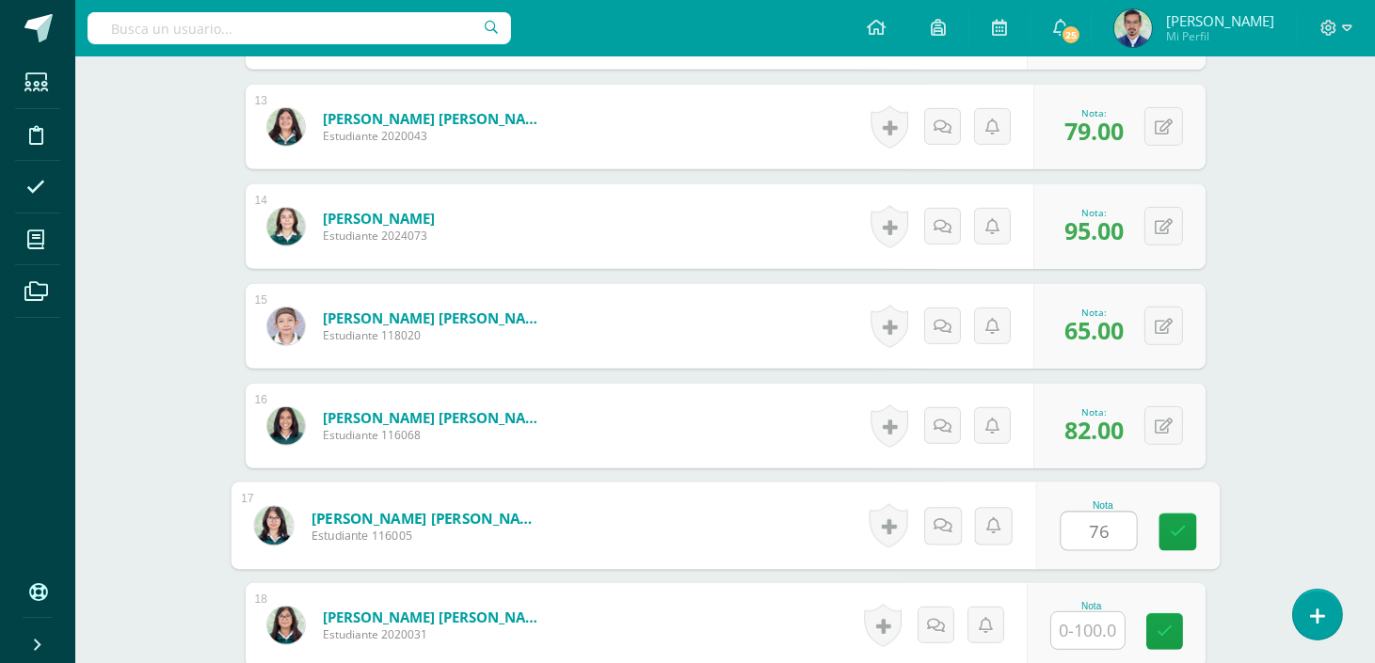  What do you see at coordinates (286, 227) in the screenshot?
I see `img: 7e0dc64fe499dd91c09771069845b0f1.png` at bounding box center [286, 227].